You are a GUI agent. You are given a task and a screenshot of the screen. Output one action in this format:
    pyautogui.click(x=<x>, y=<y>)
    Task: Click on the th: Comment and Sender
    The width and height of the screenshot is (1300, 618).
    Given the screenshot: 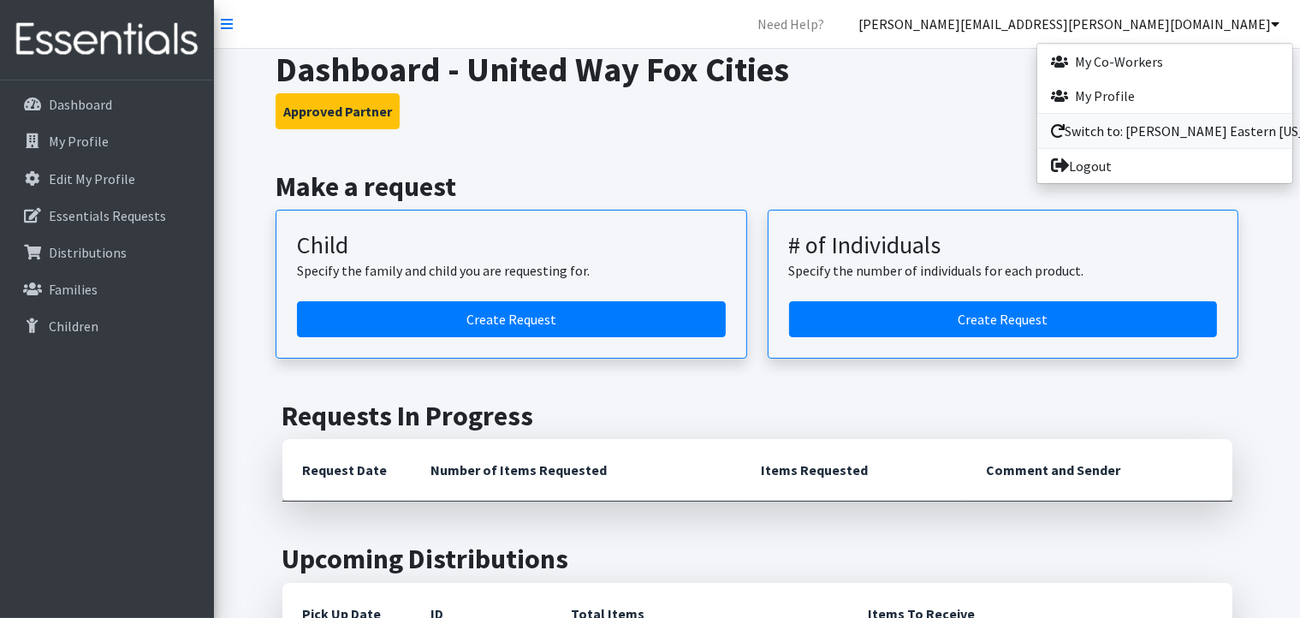 What is the action you would take?
    pyautogui.click(x=1098, y=470)
    